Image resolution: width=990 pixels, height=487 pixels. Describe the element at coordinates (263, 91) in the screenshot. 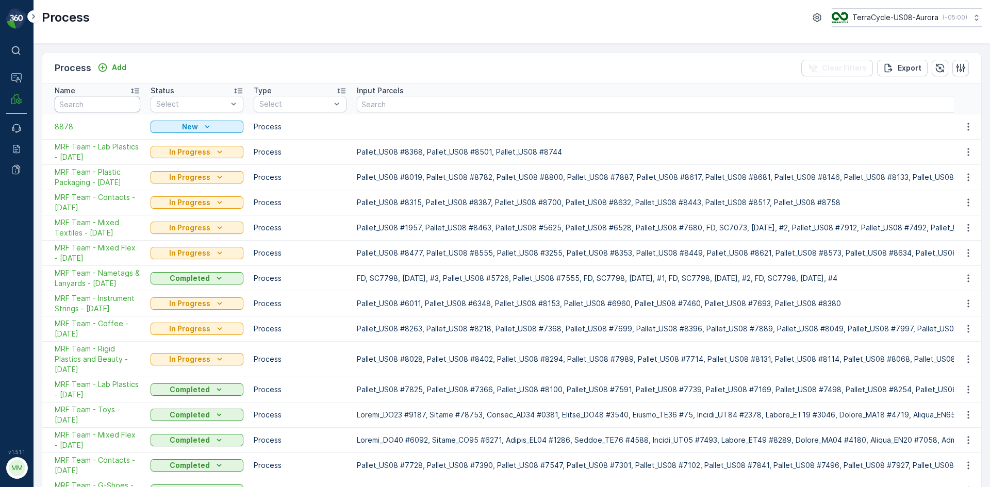

I see `p: Type` at that location.